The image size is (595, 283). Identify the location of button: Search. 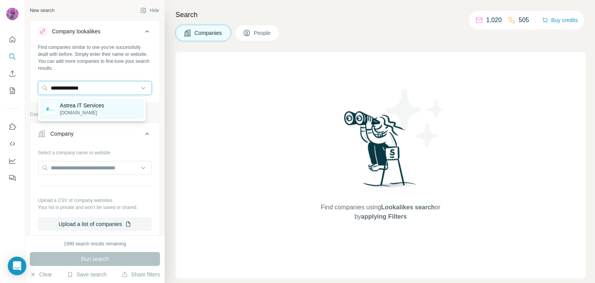
(12, 57).